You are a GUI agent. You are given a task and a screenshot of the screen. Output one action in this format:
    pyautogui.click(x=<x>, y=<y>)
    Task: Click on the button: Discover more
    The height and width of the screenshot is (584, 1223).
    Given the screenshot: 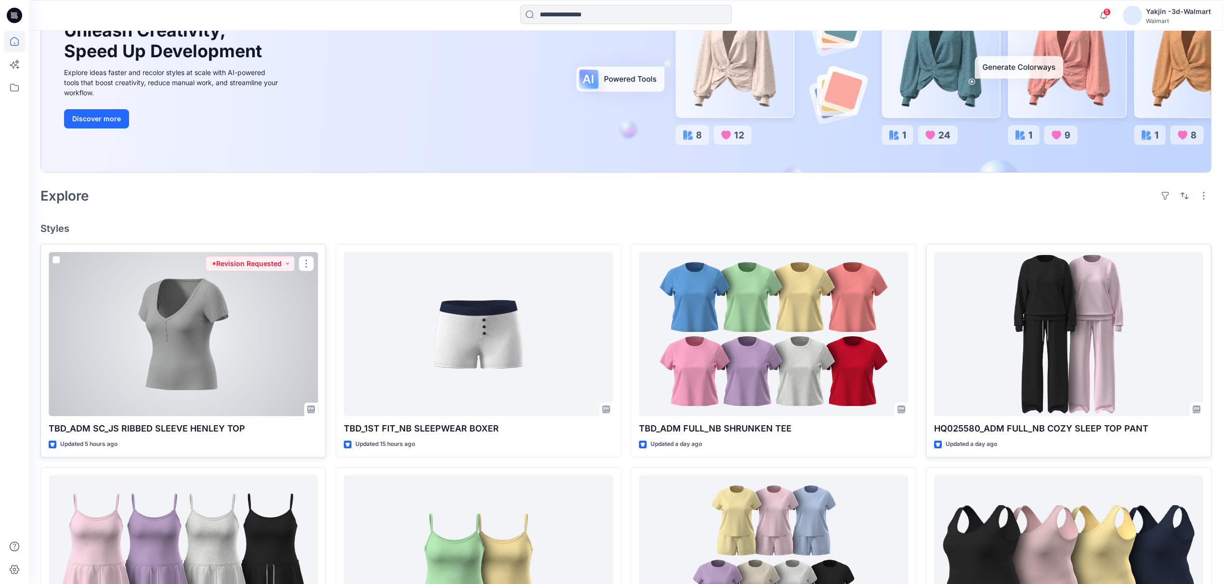 What is the action you would take?
    pyautogui.click(x=96, y=119)
    